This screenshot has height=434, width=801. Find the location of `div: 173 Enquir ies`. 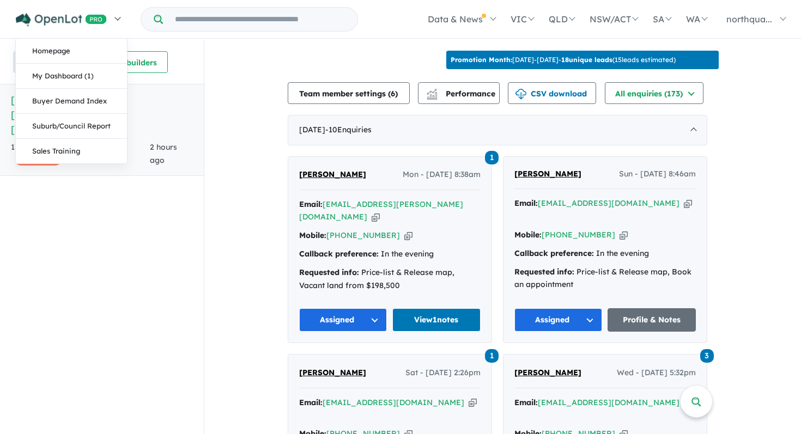

div: 173 Enquir ies is located at coordinates (80, 154).